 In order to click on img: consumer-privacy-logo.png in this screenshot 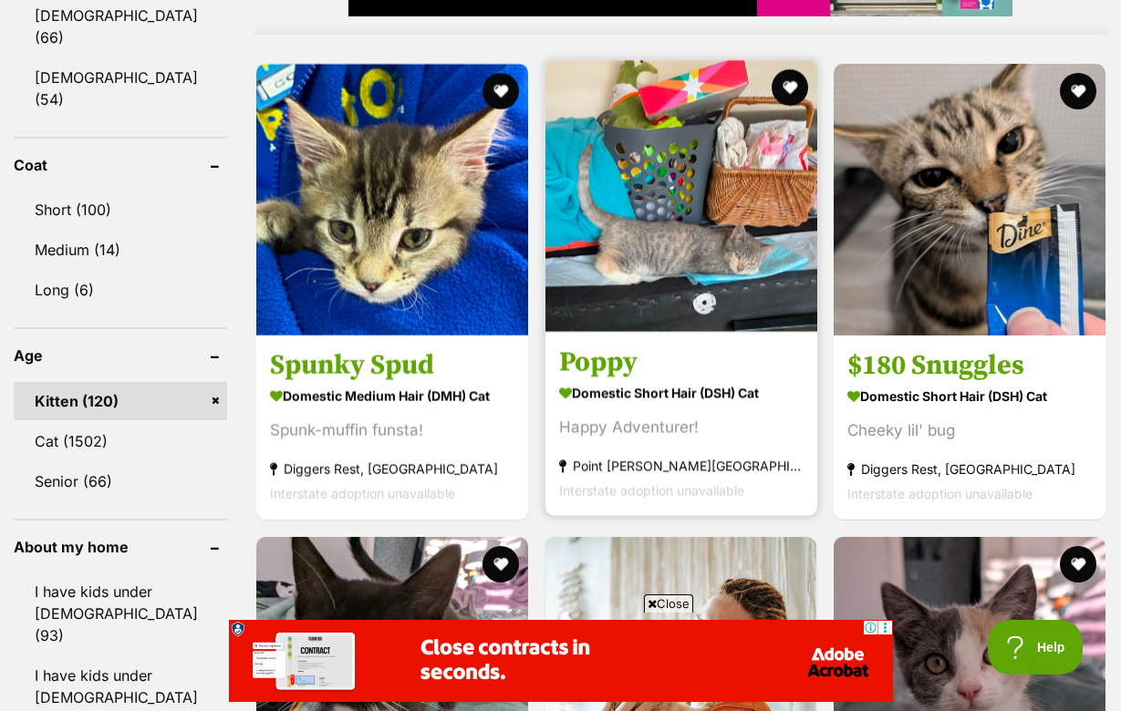, I will do `click(9, 9)`.